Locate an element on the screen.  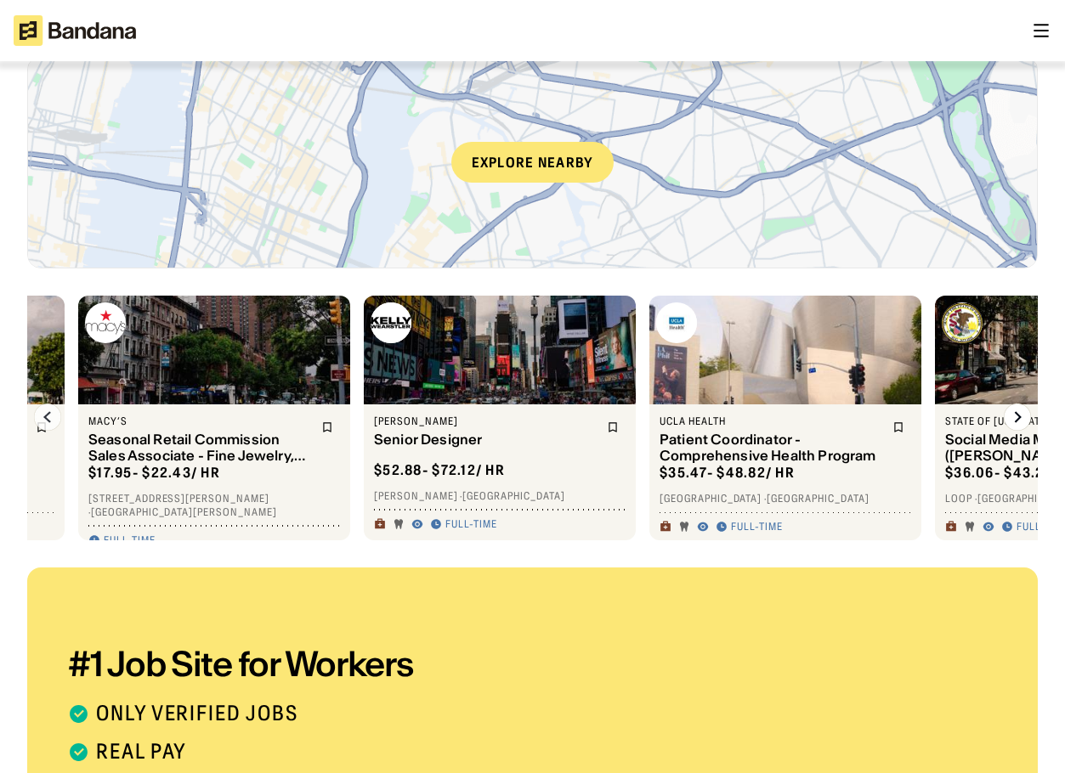
div: UCLA Health is located at coordinates (771, 422).